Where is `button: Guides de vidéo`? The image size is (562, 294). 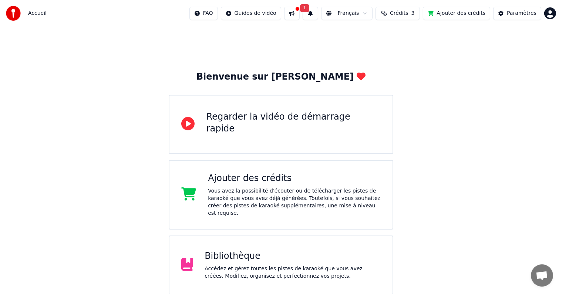
button: Guides de vidéo is located at coordinates (251, 13).